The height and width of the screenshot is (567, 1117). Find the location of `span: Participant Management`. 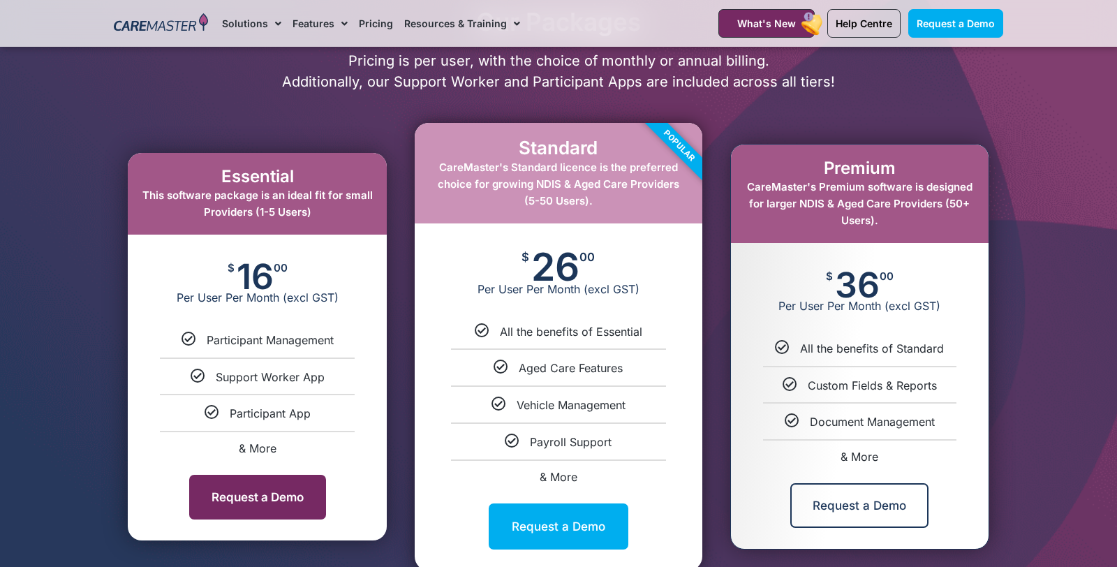

span: Participant Management is located at coordinates (270, 340).